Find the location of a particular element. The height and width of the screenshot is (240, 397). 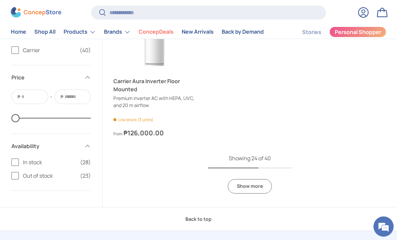

a: Back by Demand is located at coordinates (242, 32).